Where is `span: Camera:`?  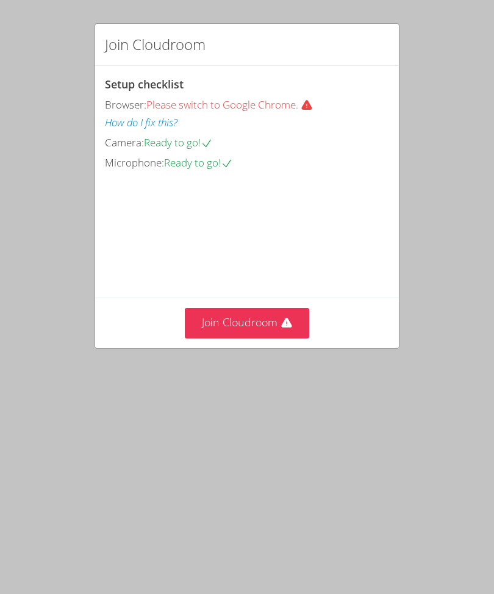
span: Camera: is located at coordinates (124, 142).